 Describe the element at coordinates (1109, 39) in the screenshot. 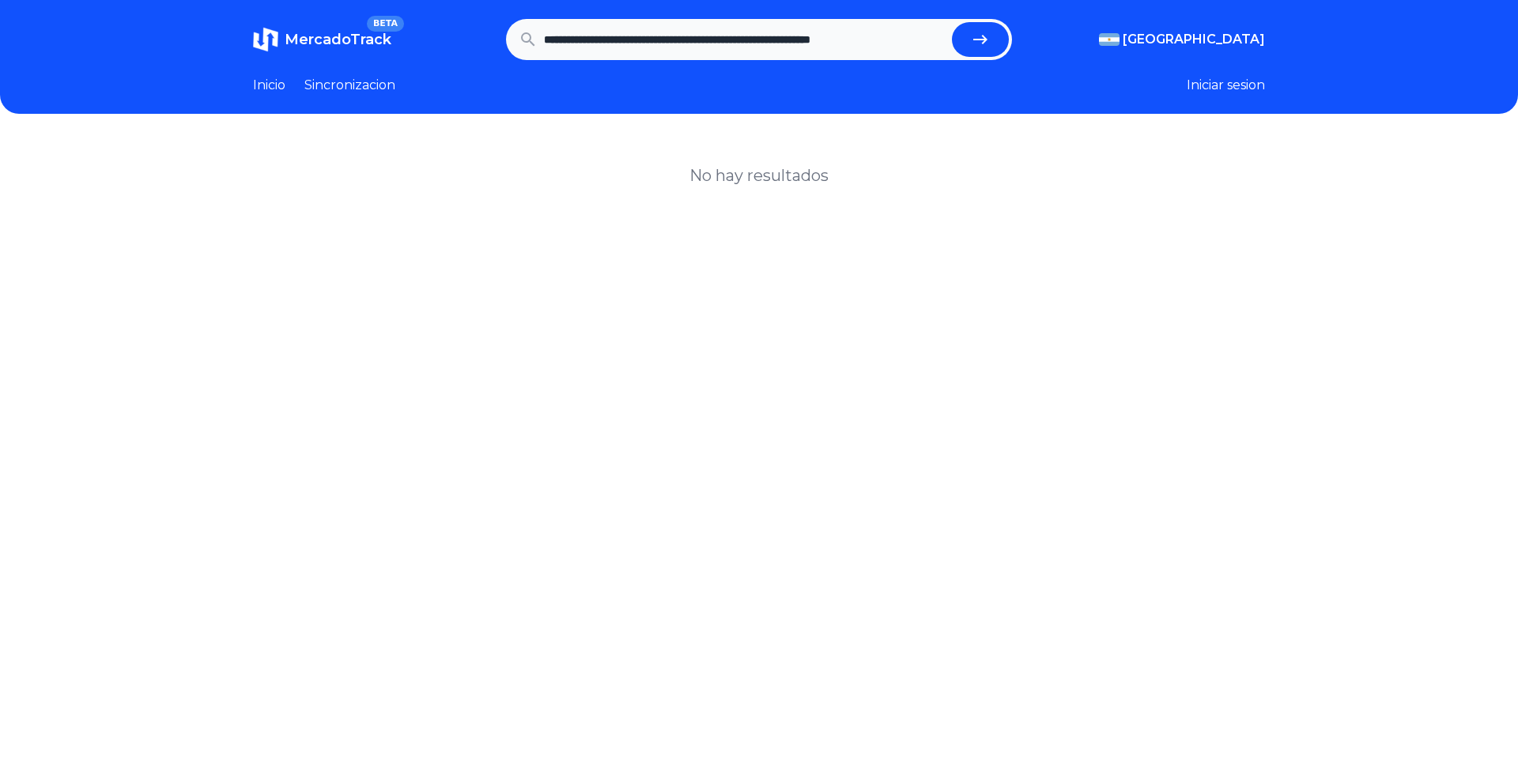

I see `img: Argentina` at that location.